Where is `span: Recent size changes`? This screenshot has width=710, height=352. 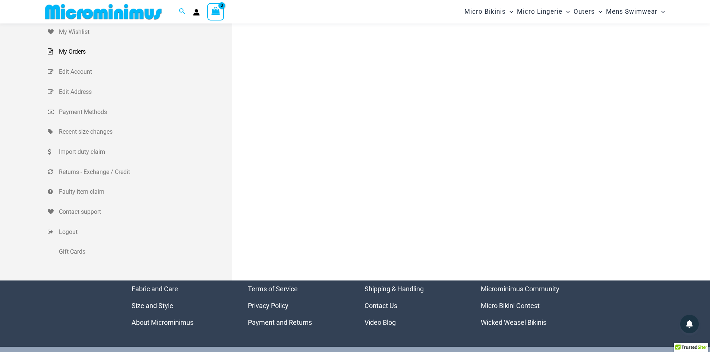
span: Recent size changes is located at coordinates (145, 132).